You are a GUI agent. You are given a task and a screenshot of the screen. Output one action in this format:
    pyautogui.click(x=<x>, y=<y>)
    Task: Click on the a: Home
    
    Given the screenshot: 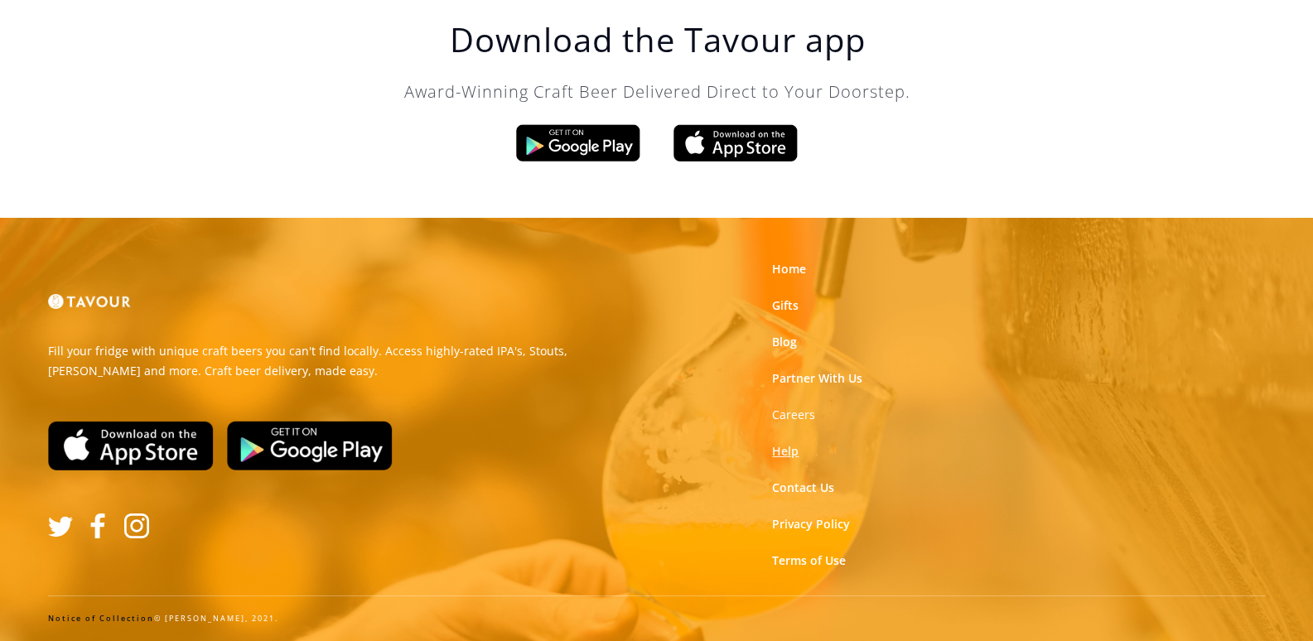 What is the action you would take?
    pyautogui.click(x=788, y=269)
    